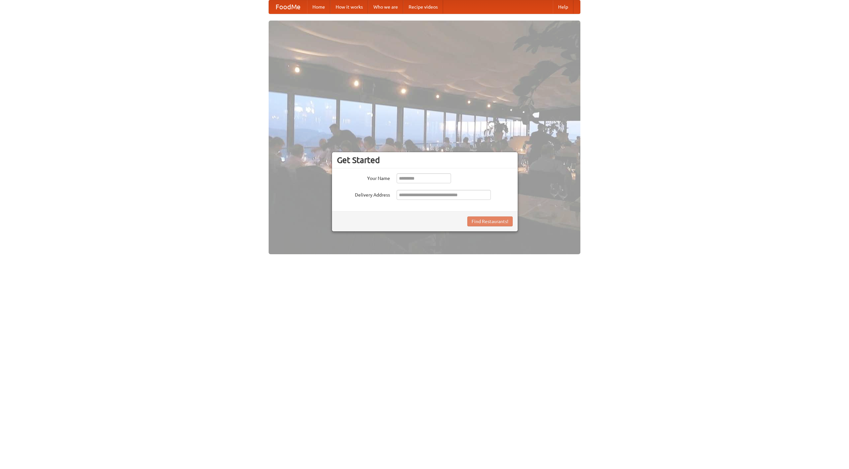 Image resolution: width=849 pixels, height=469 pixels. Describe the element at coordinates (490, 222) in the screenshot. I see `button: Find Restaurants!` at that location.